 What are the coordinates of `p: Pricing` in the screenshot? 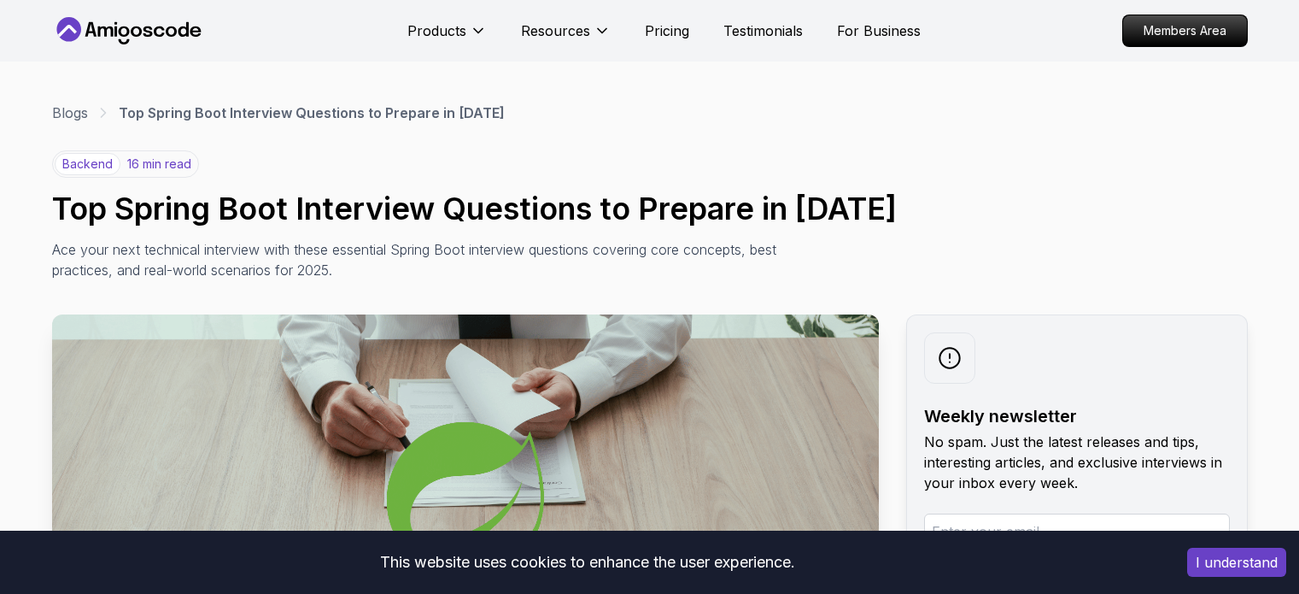 It's located at (667, 31).